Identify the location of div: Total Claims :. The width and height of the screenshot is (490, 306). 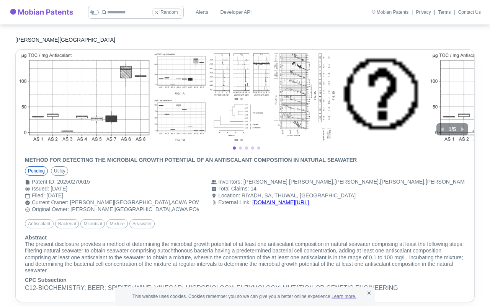
(233, 189).